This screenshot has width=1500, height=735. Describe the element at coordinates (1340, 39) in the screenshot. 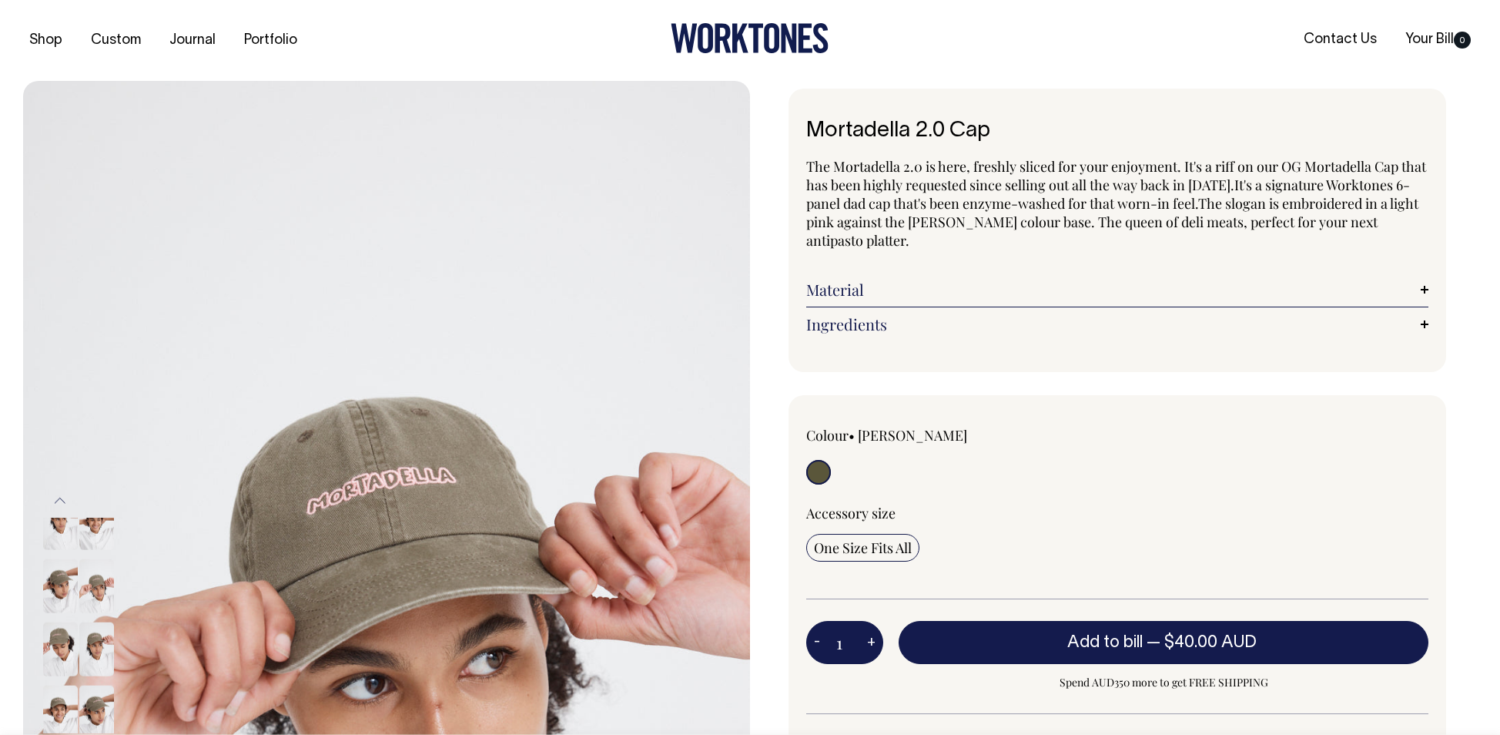

I see `a: Contact Us` at that location.